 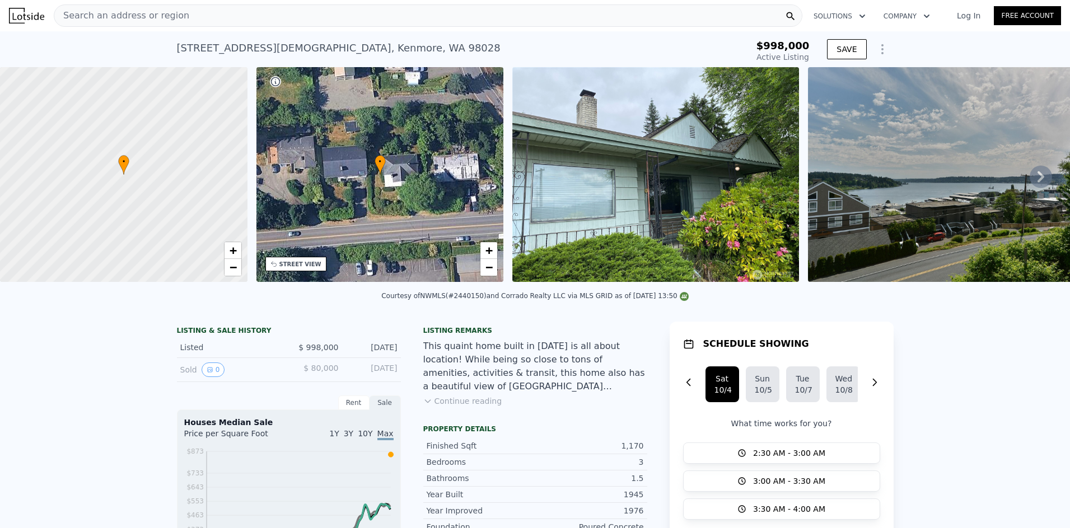 I want to click on button: Continue reading, so click(x=462, y=401).